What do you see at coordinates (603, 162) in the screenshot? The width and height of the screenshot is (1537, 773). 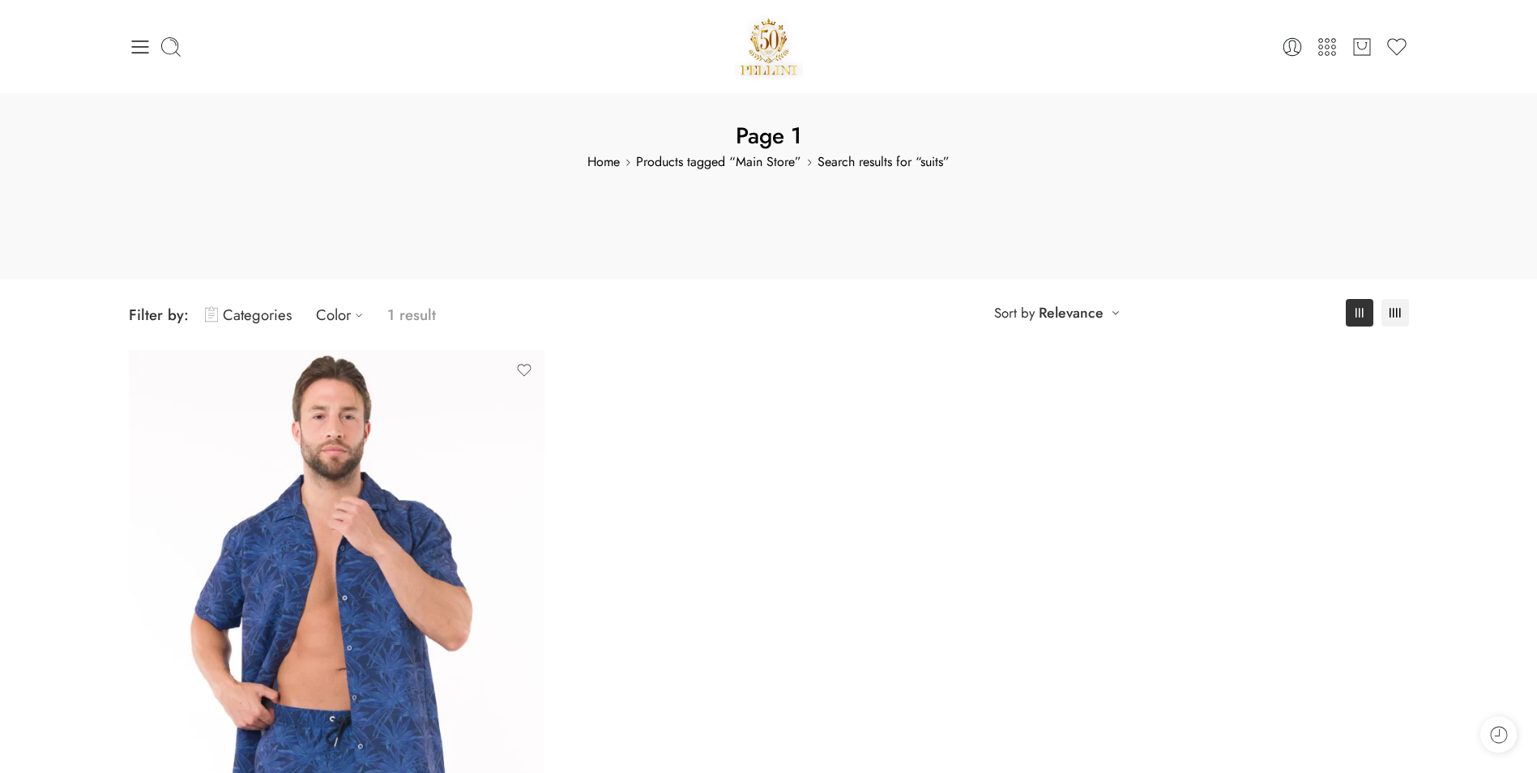 I see `a: Home` at bounding box center [603, 162].